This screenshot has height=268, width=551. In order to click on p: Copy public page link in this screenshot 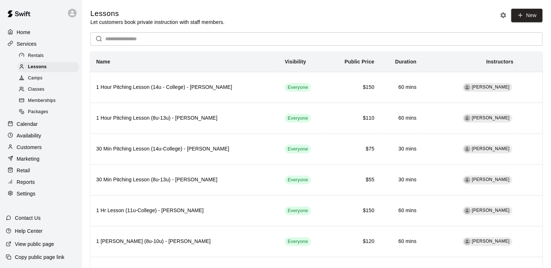, I will do `click(40, 257)`.